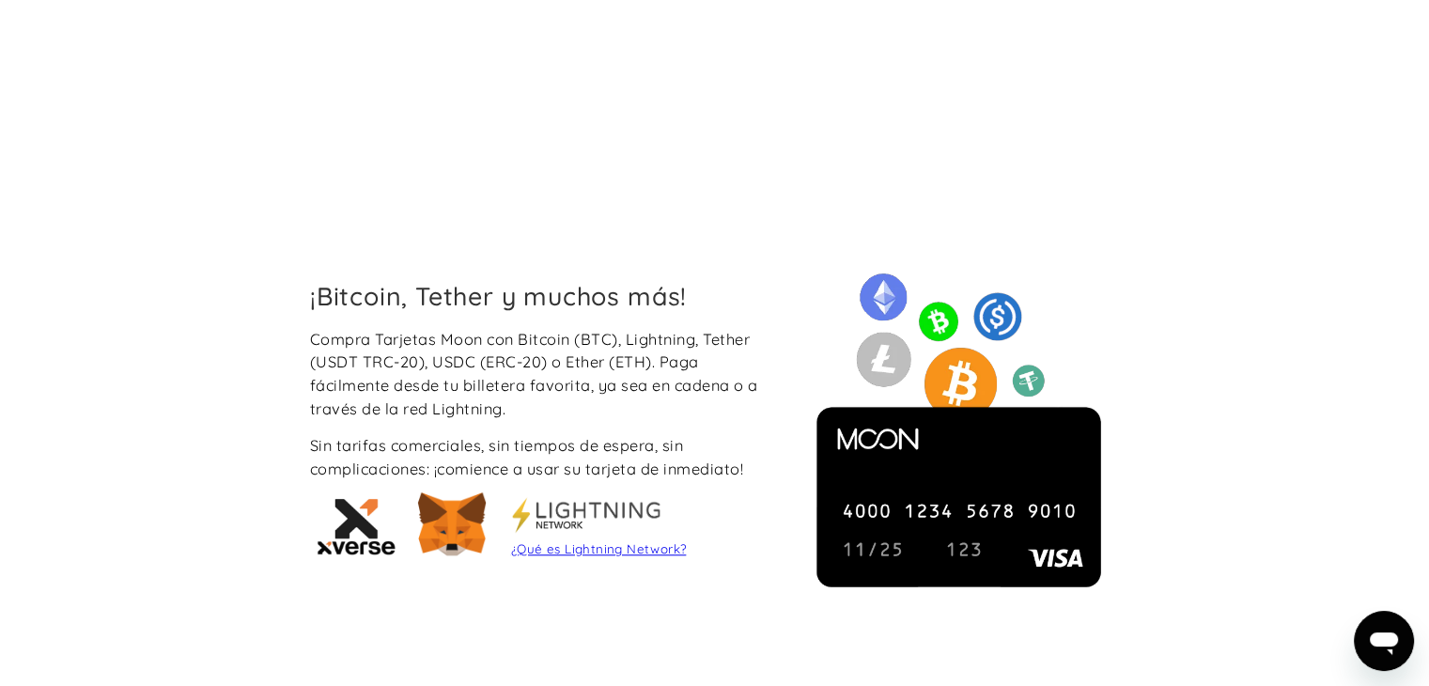  What do you see at coordinates (960, 430) in the screenshot?
I see `img: Las tarjetas Moon se pueden comprar con una variedad de criptomonedas, incluidas Bitcoin, Lightni...` at bounding box center [960, 430].